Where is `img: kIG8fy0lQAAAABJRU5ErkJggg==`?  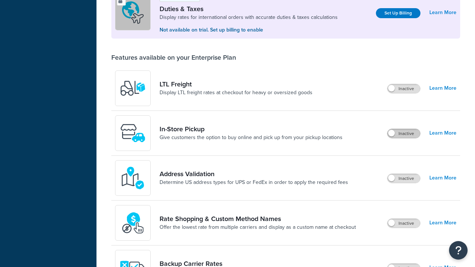
img: kIG8fy0lQAAAABJRU5ErkJggg== is located at coordinates (133, 178).